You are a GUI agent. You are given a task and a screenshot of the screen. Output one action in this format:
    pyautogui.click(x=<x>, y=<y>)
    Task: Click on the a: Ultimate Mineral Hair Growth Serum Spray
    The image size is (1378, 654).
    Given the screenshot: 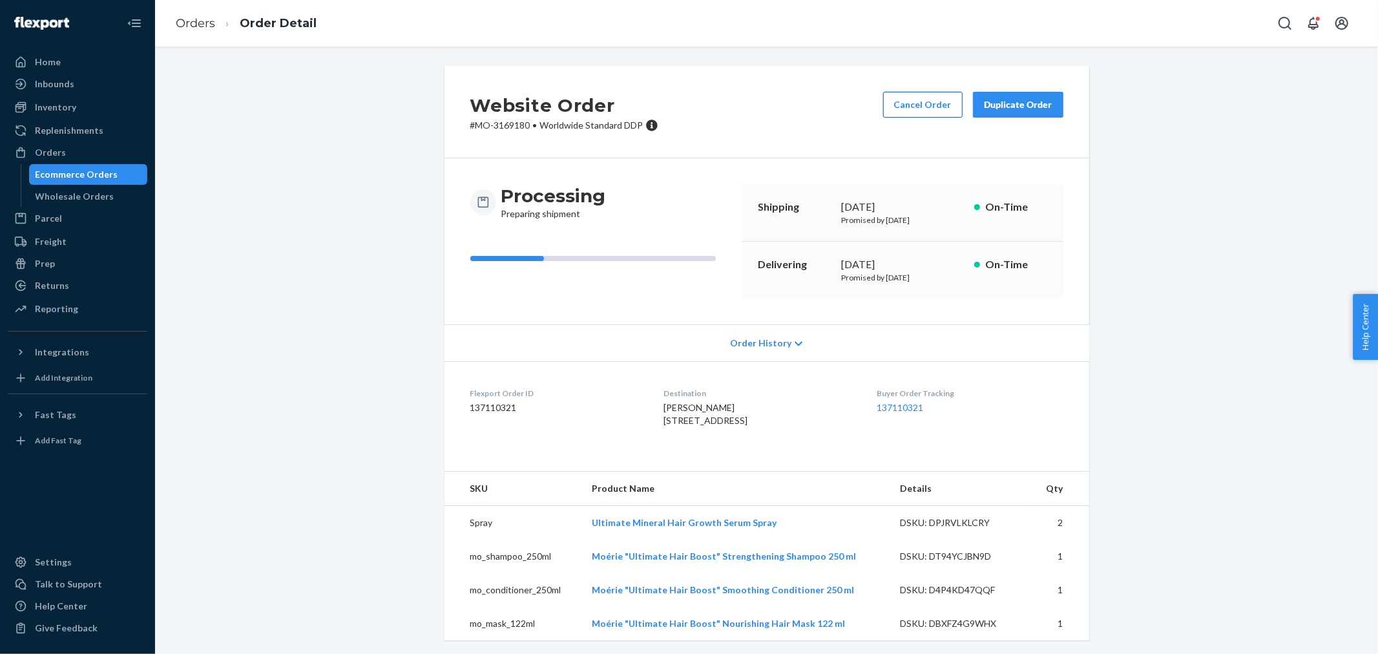 What is the action you would take?
    pyautogui.click(x=684, y=522)
    